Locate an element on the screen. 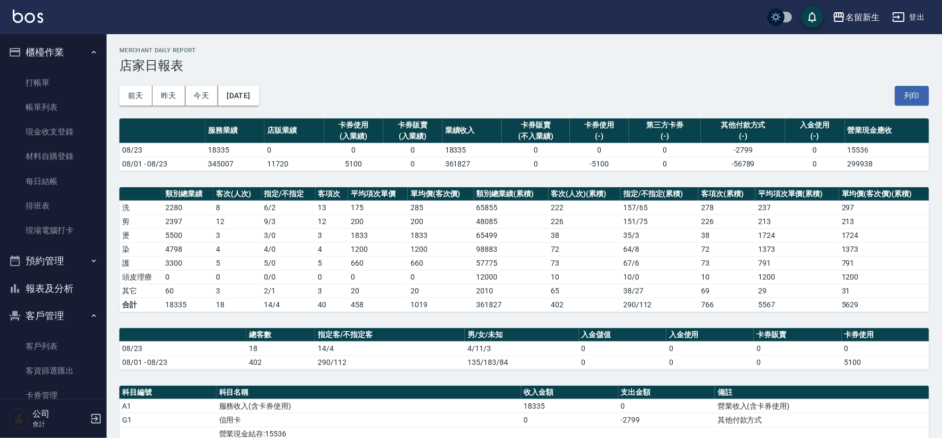 This screenshot has width=942, height=438. th: 單均價(客次價)(累積) is located at coordinates (884, 194).